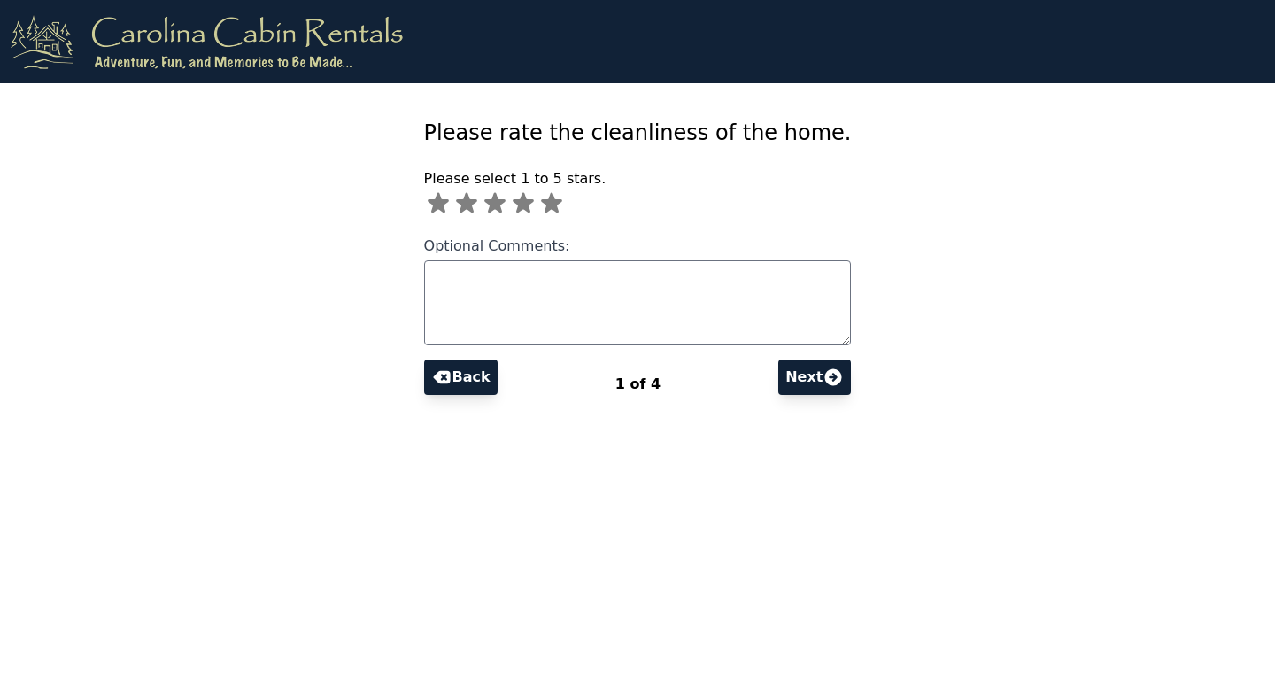  What do you see at coordinates (638, 303) in the screenshot?
I see `textarea: Optional Comments:` at bounding box center [638, 303].